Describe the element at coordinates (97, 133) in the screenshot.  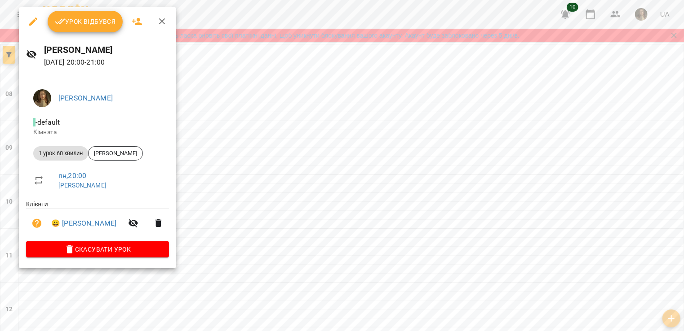
I see `p: Кімната` at that location.